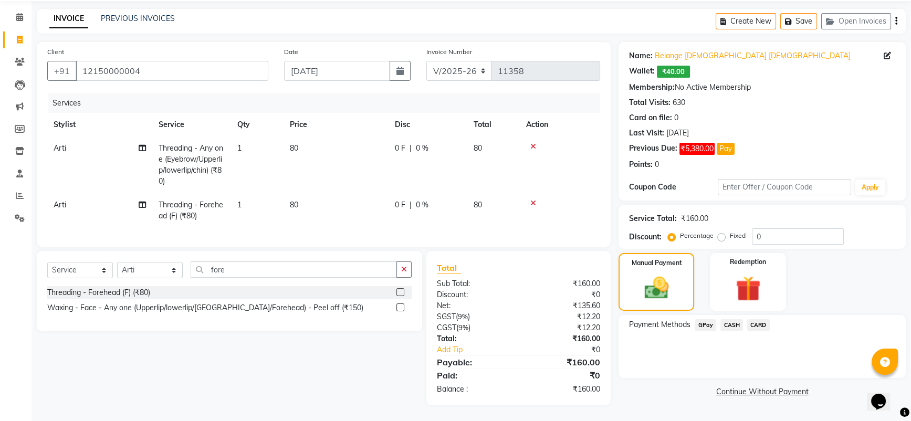 The height and width of the screenshot is (421, 911). What do you see at coordinates (725, 149) in the screenshot?
I see `button: Pay` at bounding box center [725, 149].